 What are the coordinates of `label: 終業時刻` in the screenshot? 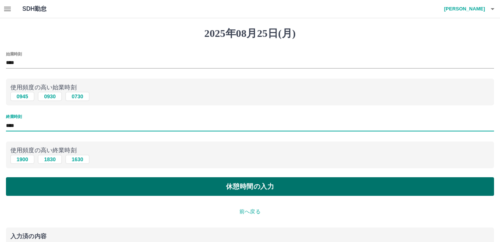 It's located at (14, 117).